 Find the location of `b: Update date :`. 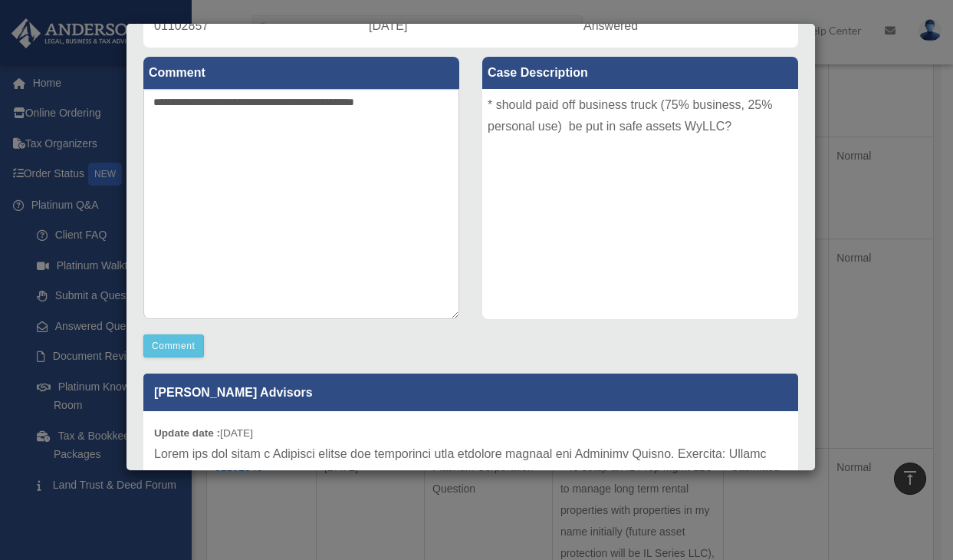

b: Update date : is located at coordinates (187, 432).